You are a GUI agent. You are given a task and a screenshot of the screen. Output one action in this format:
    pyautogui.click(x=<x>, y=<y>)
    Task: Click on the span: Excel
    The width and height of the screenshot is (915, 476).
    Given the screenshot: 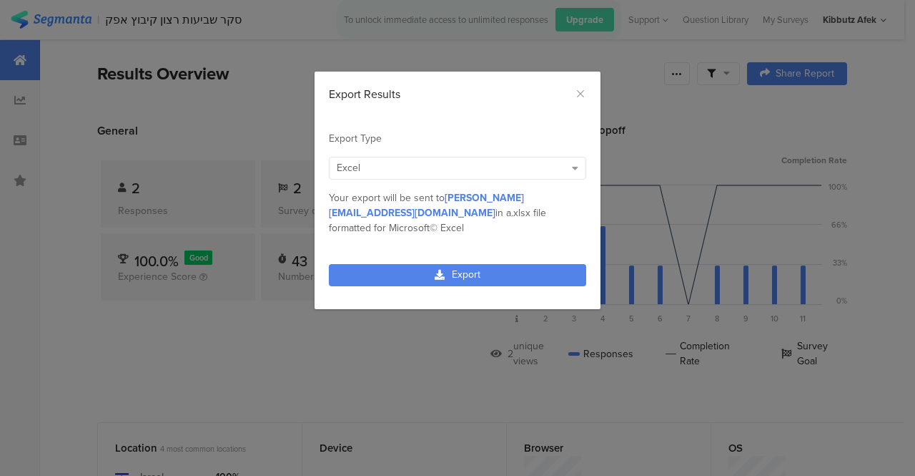 What is the action you would take?
    pyautogui.click(x=348, y=167)
    